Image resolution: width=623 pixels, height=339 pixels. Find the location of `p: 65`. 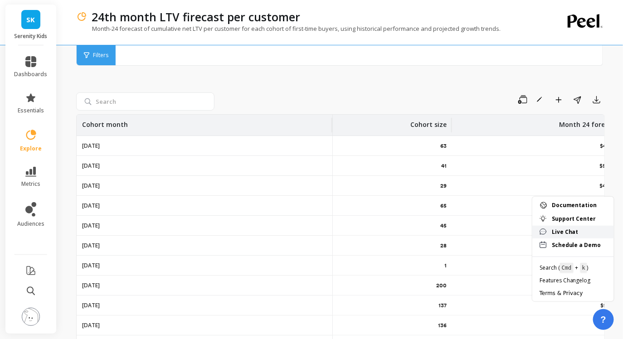

p: 65 is located at coordinates (444, 206).